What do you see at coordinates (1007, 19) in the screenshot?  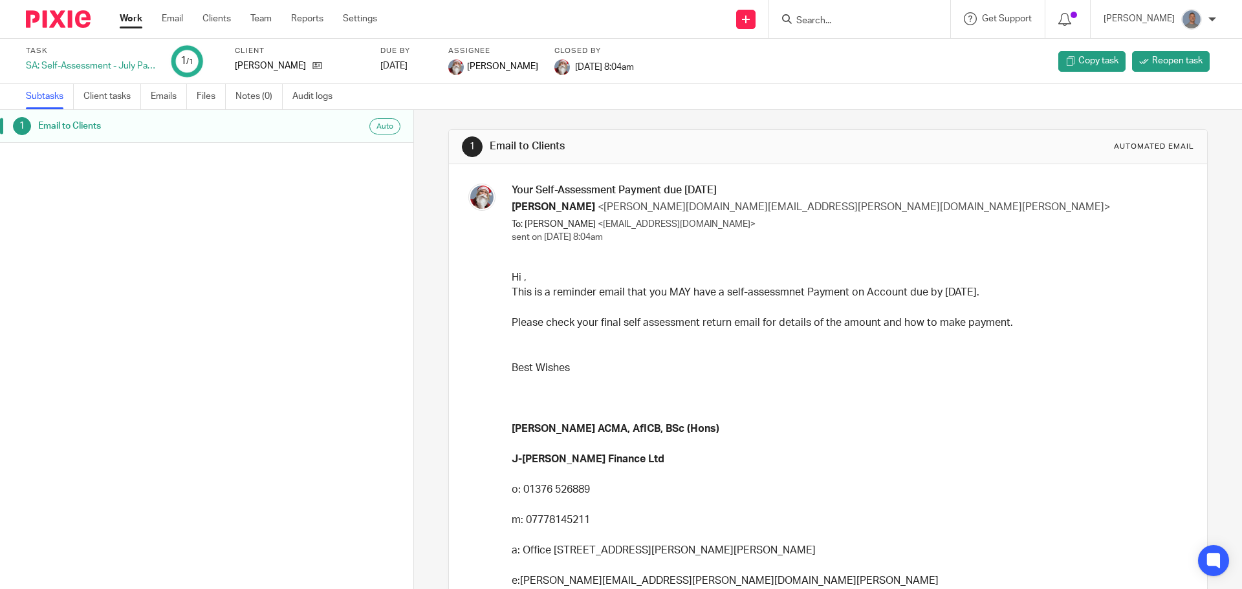 I see `span: Get Support` at bounding box center [1007, 19].